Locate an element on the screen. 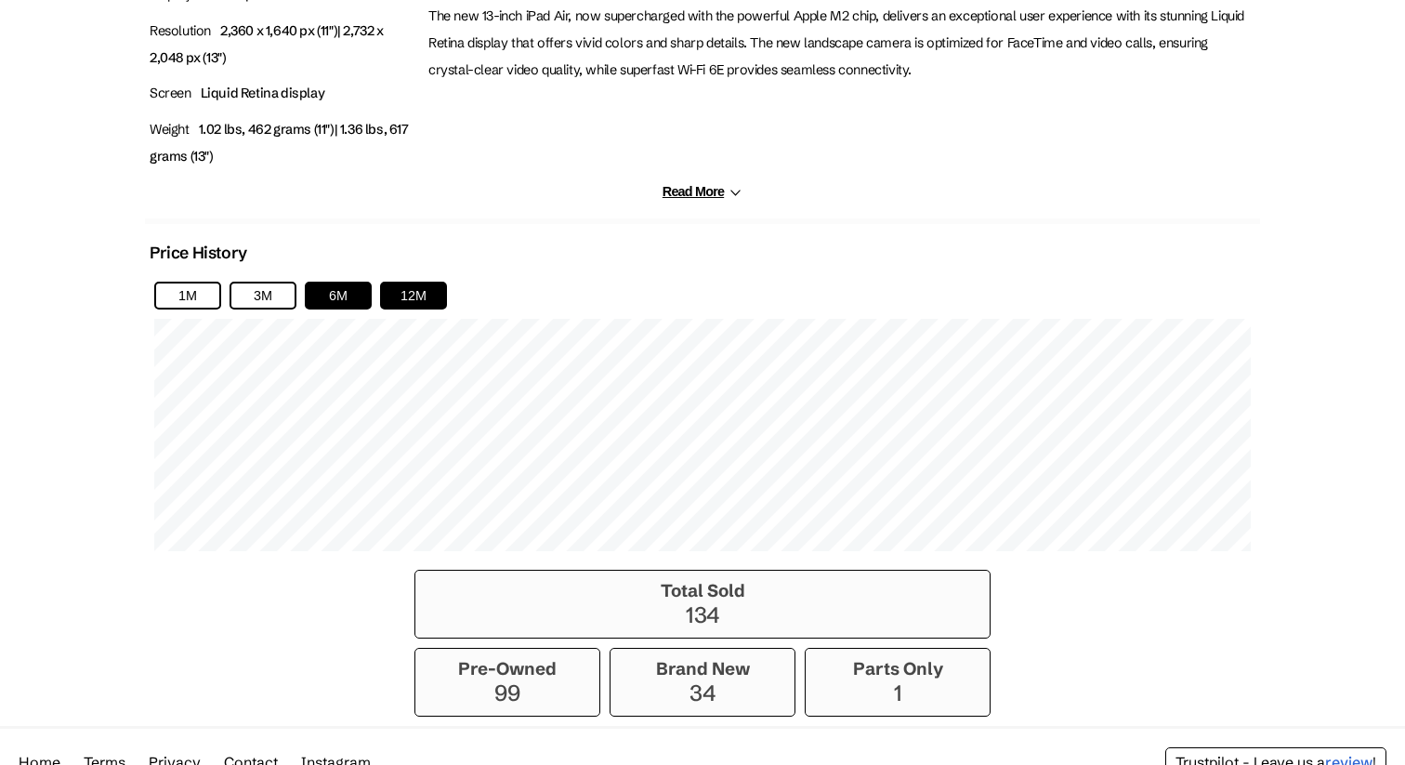 This screenshot has width=1405, height=765. h3: Brand New is located at coordinates (702, 668).